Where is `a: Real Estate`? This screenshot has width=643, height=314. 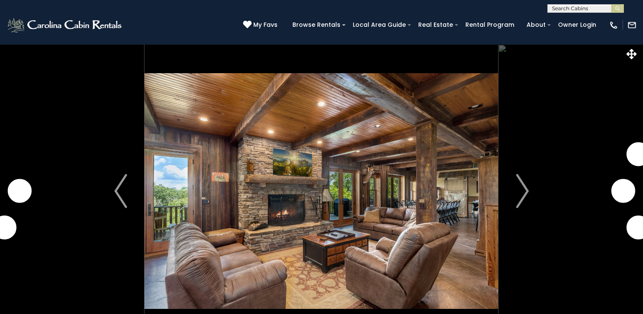 a: Real Estate is located at coordinates (436, 25).